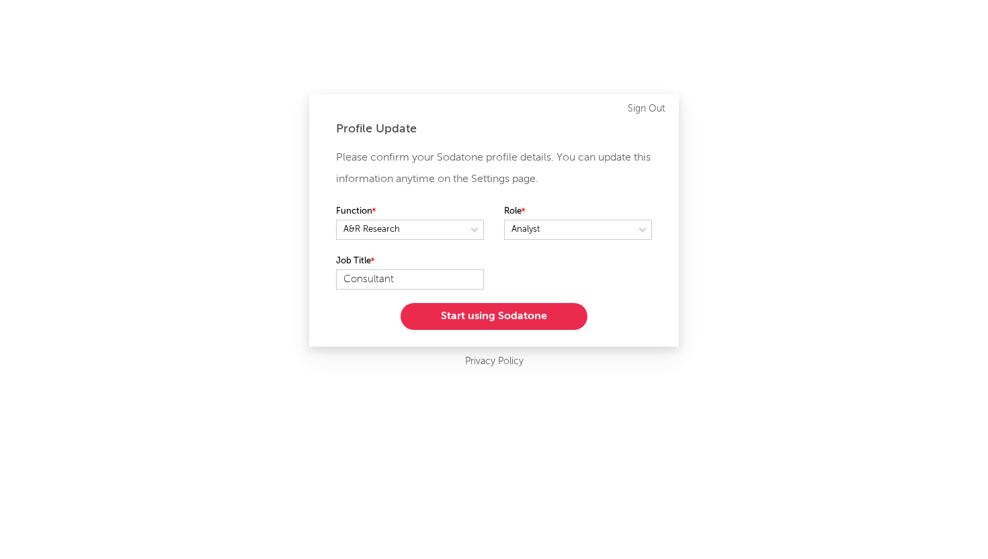 The width and height of the screenshot is (988, 559). What do you see at coordinates (410, 212) in the screenshot?
I see `label: Function` at bounding box center [410, 212].